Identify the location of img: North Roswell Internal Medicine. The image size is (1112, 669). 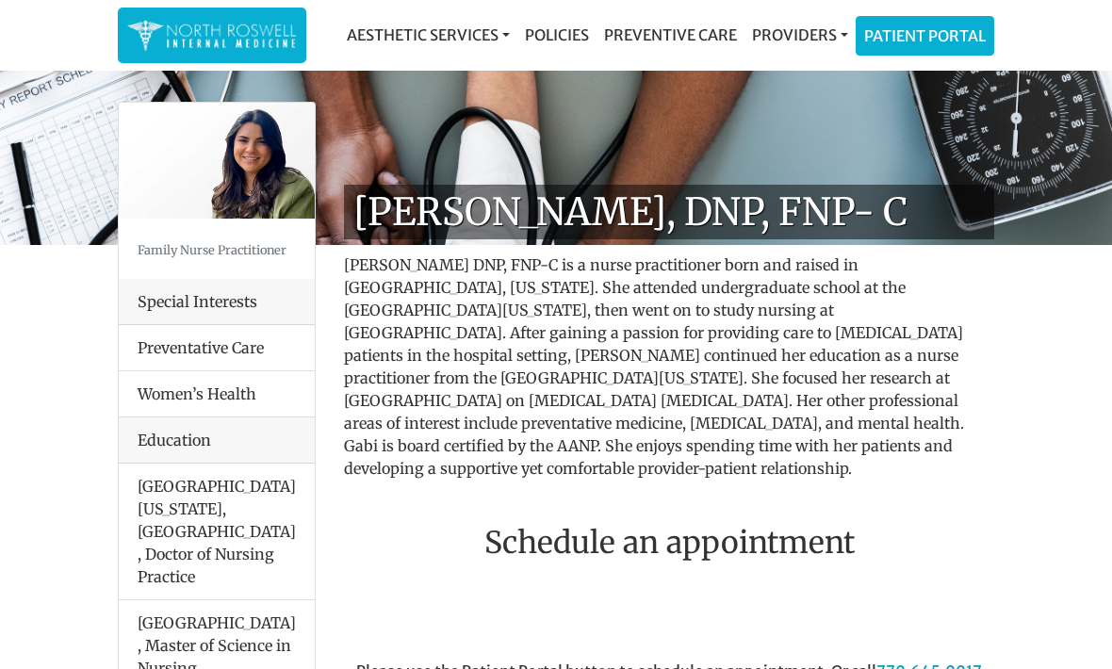
(212, 35).